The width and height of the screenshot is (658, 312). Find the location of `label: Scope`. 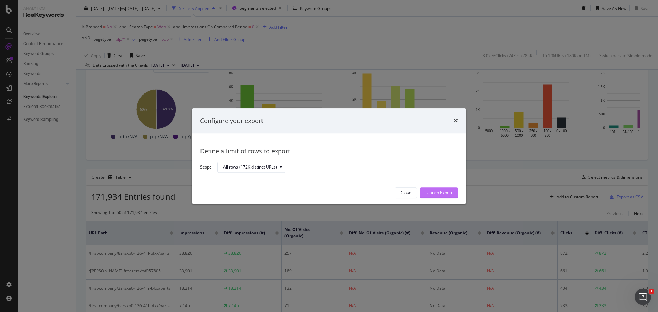

label: Scope is located at coordinates (206, 168).